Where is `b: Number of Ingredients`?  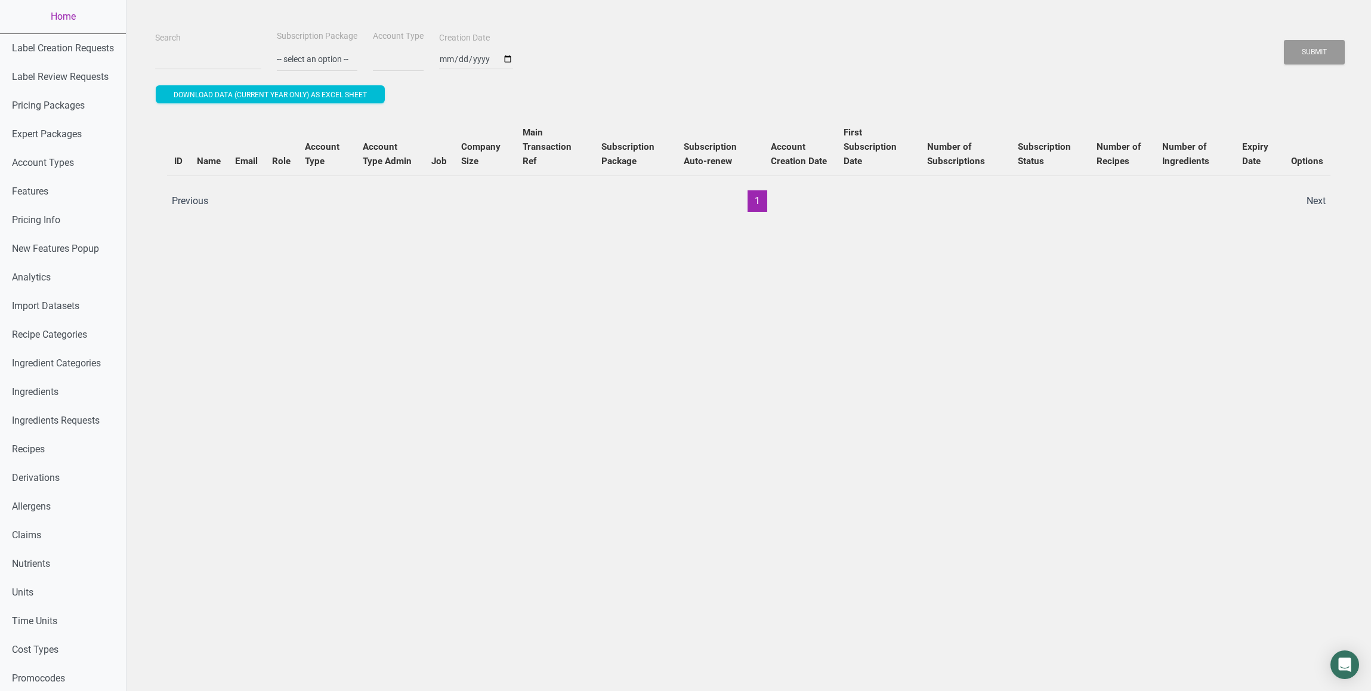
b: Number of Ingredients is located at coordinates (1186, 154).